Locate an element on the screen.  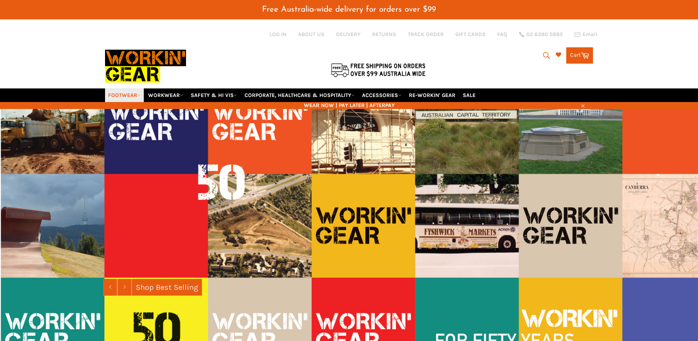
a: DELIVERY is located at coordinates (348, 34).